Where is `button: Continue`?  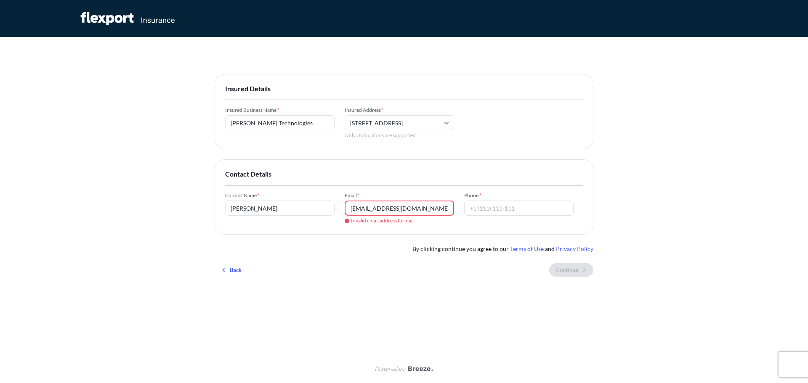 button: Continue is located at coordinates (571, 270).